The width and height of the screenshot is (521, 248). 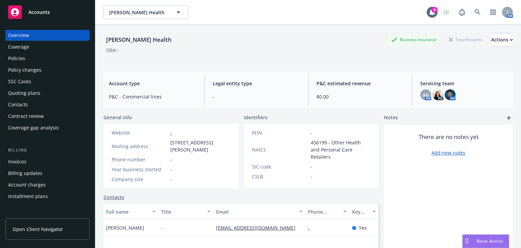 What do you see at coordinates (327, 211) in the screenshot?
I see `button: Phone number` at bounding box center [327, 211].